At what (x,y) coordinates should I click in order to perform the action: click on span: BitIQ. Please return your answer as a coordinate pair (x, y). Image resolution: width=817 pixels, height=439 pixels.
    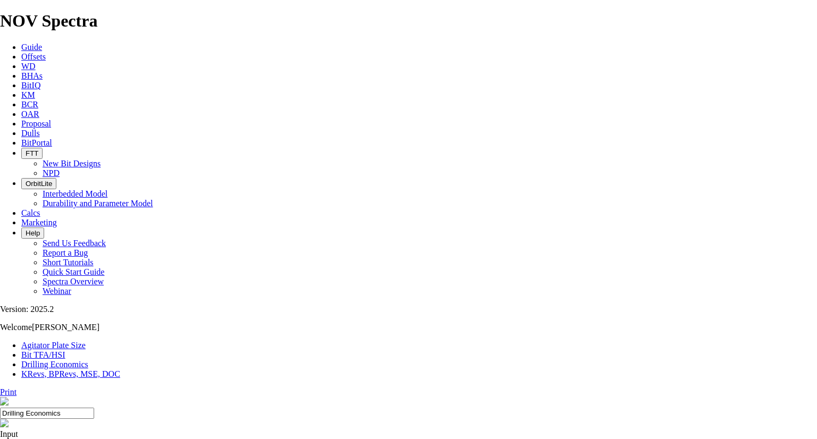
    Looking at the image, I should click on (31, 85).